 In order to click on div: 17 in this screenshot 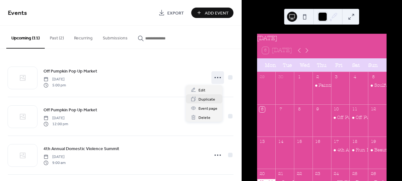, I will do `click(336, 141)`.